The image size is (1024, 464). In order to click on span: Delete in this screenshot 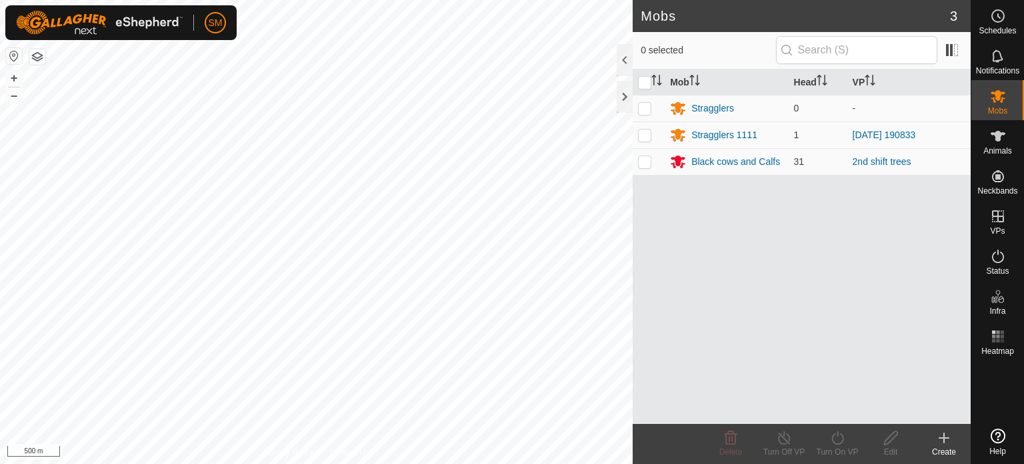, I will do `click(731, 452)`.